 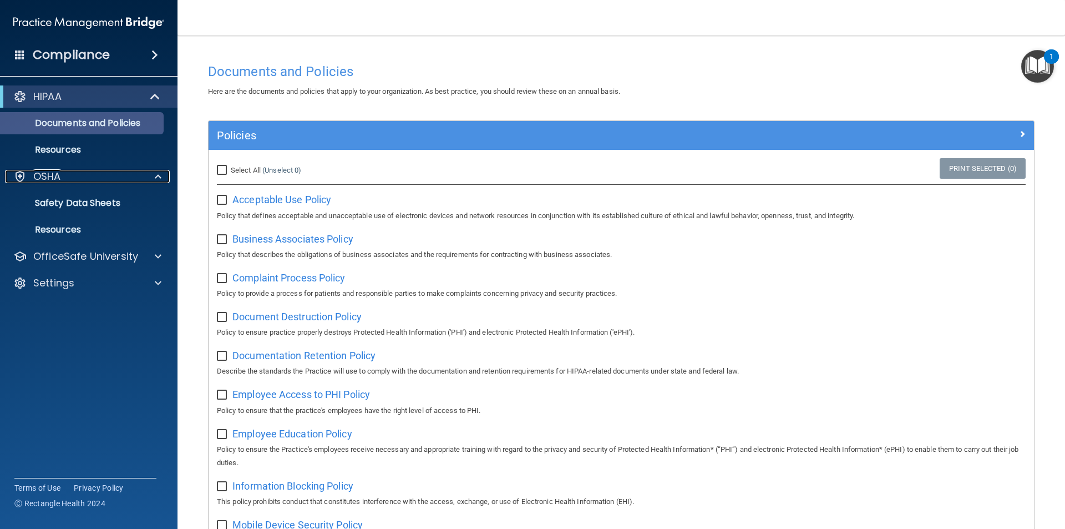 I want to click on p: Policy to ensure practice properly destroys Protected Health Information ('PHI') and electronic P..., so click(x=622, y=332).